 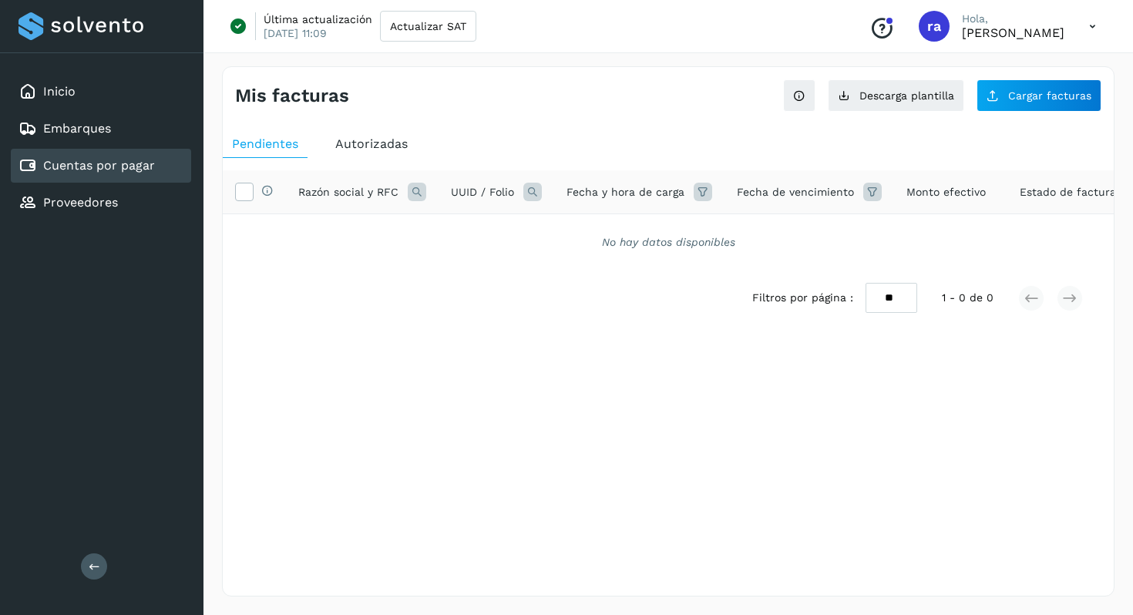 I want to click on button: Cargar facturas, so click(x=1039, y=96).